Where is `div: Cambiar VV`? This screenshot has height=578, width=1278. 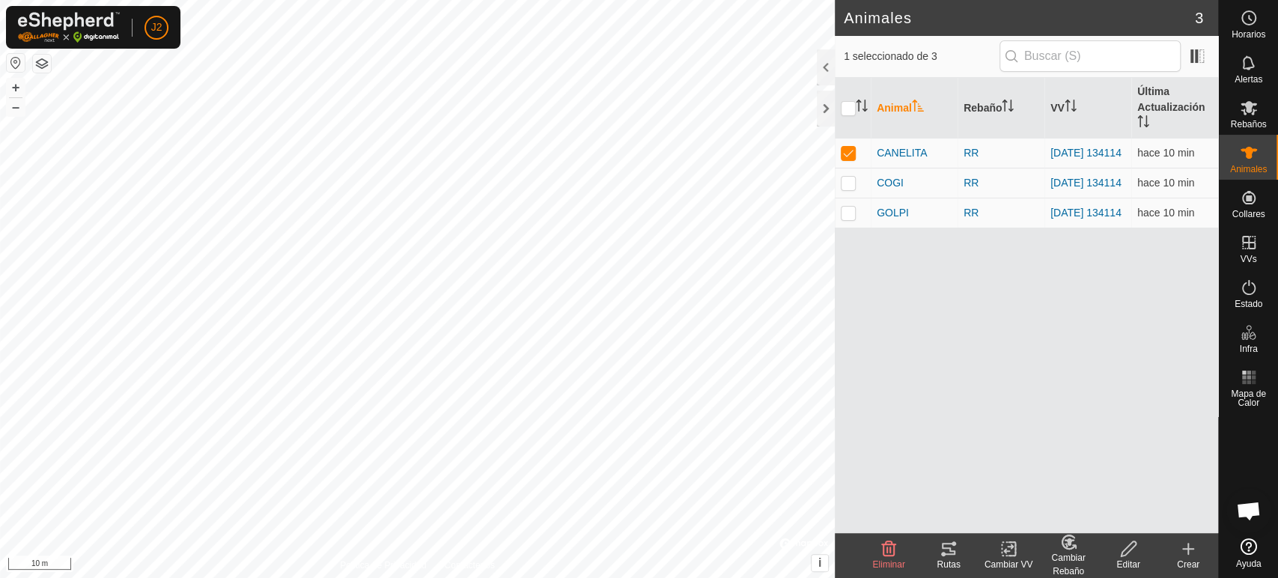 div: Cambiar VV is located at coordinates (1009, 565).